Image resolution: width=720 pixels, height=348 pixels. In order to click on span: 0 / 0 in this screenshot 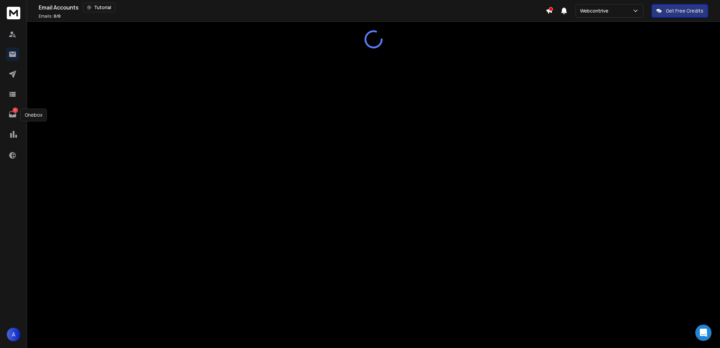, I will do `click(57, 16)`.